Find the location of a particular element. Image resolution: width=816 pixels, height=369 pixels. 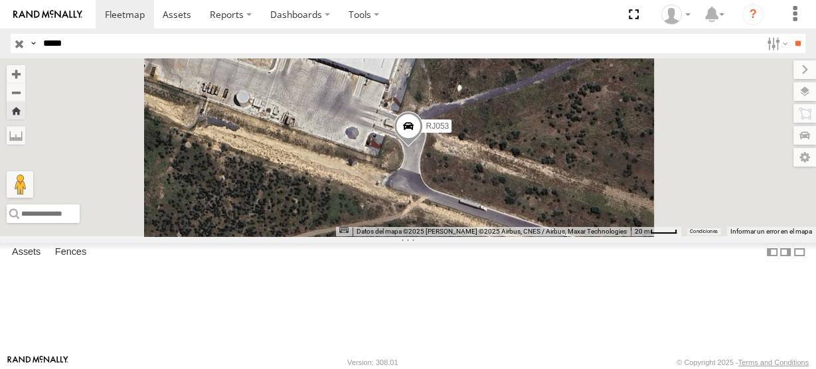

a: Visit our Website is located at coordinates (38, 363).